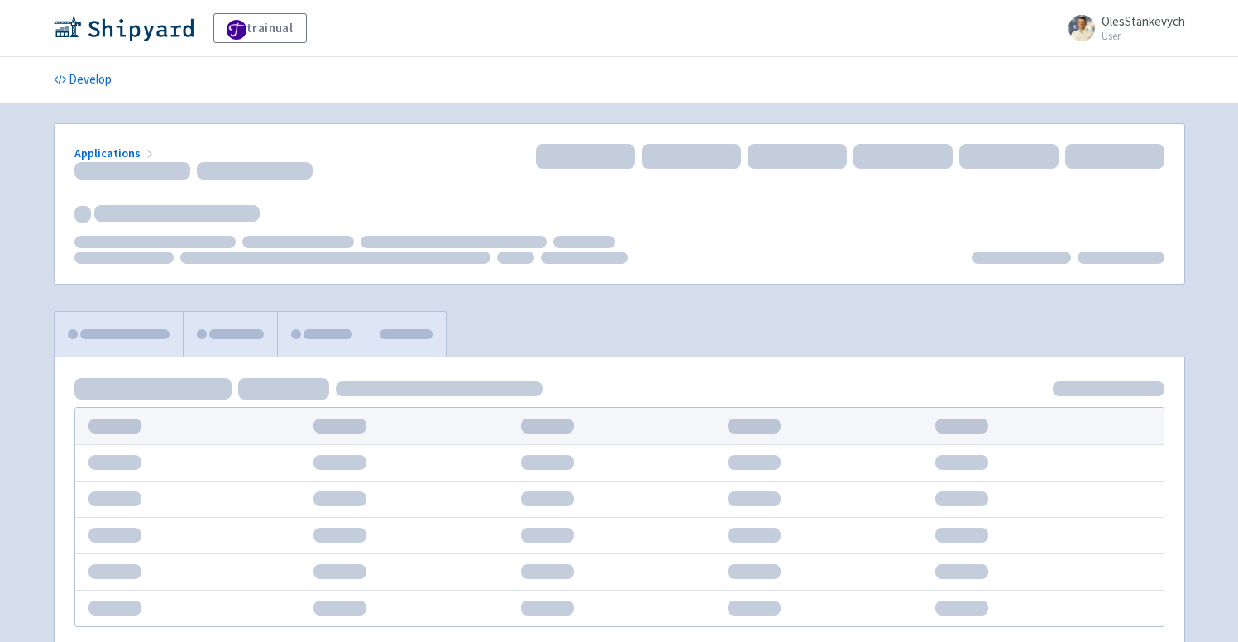 The width and height of the screenshot is (1238, 642). What do you see at coordinates (115, 153) in the screenshot?
I see `a: Applications` at bounding box center [115, 153].